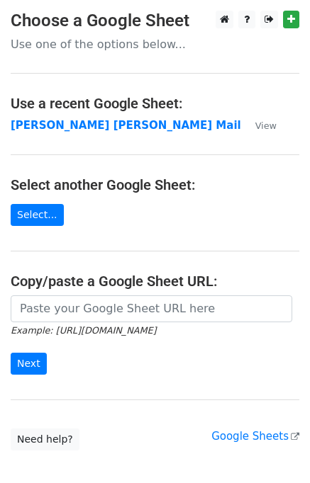  Describe the element at coordinates (154, 44) in the screenshot. I see `p: Use one of the options below...` at that location.